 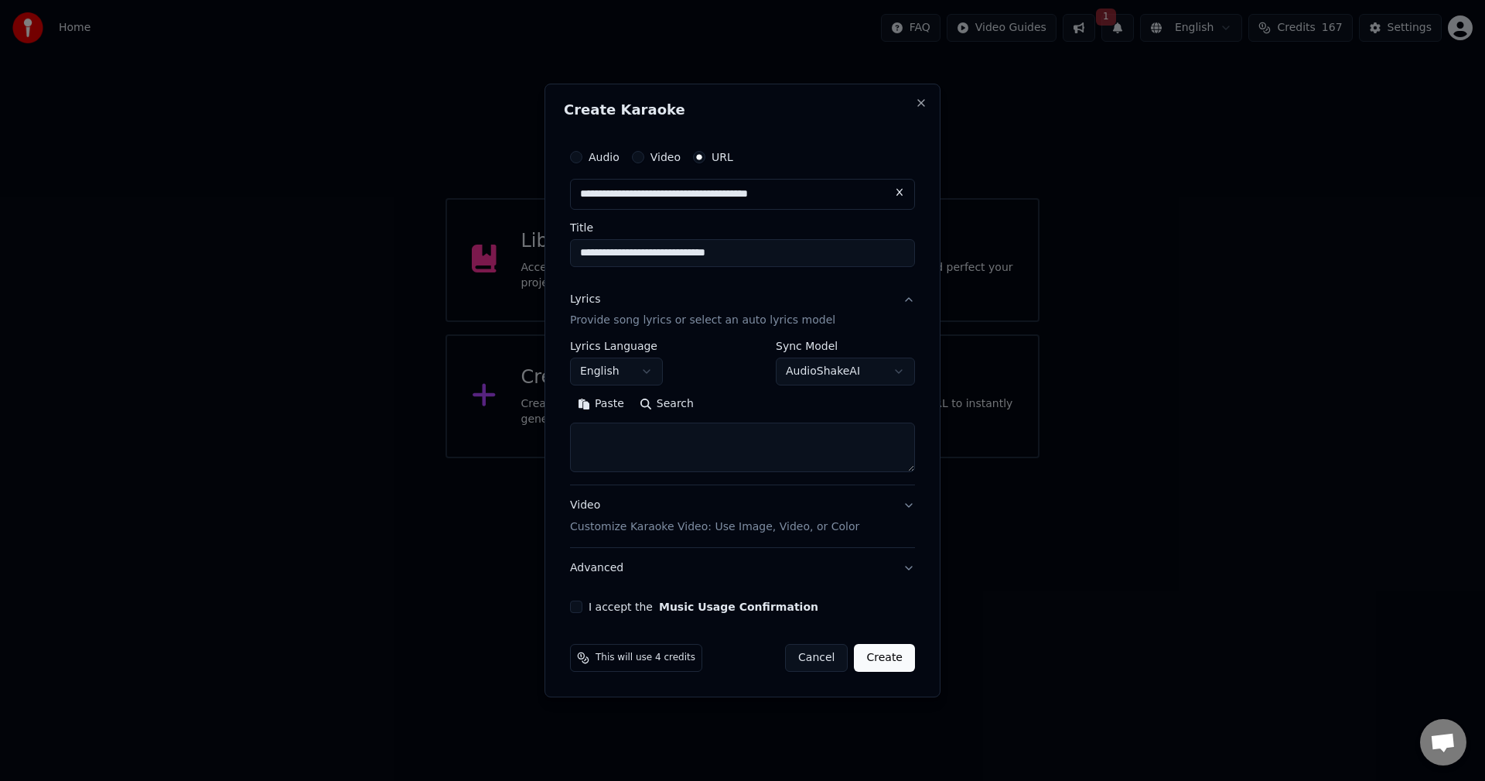 What do you see at coordinates (739, 607) in the screenshot?
I see `button: I accept the` at bounding box center [739, 607].